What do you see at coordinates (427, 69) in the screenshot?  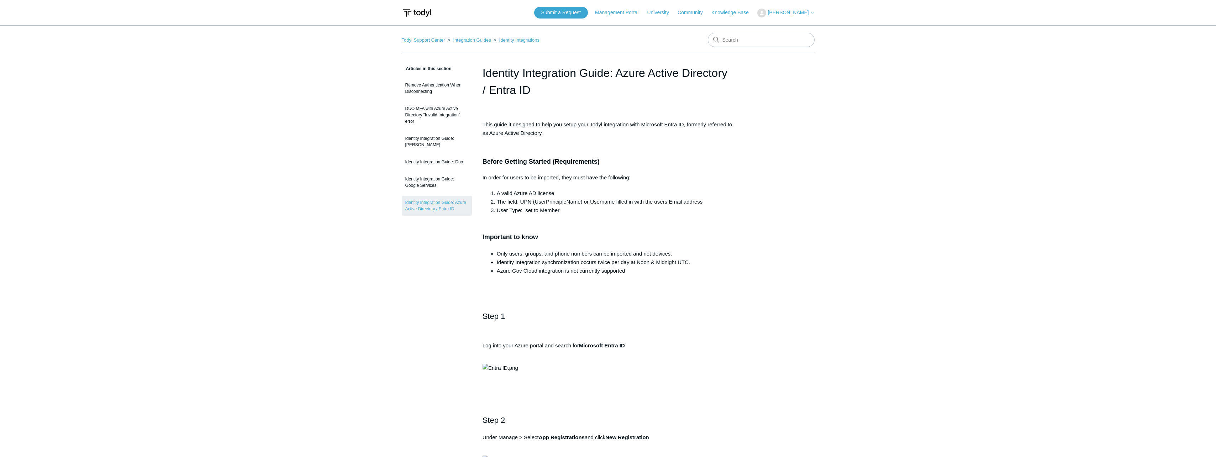 I see `span: Articles in this section` at bounding box center [427, 69].